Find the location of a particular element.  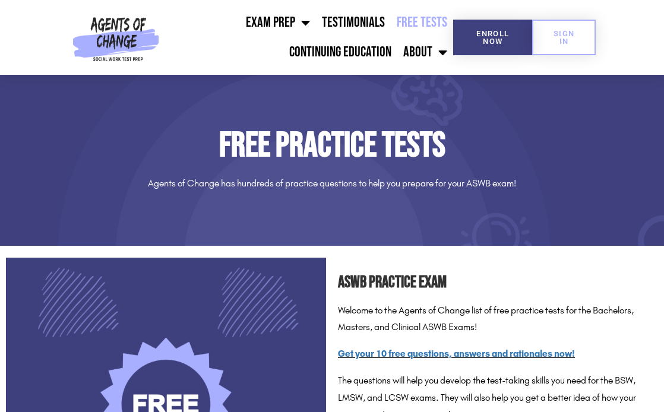

a: Get your 10 free questions, answers and rationales now! is located at coordinates (456, 354).